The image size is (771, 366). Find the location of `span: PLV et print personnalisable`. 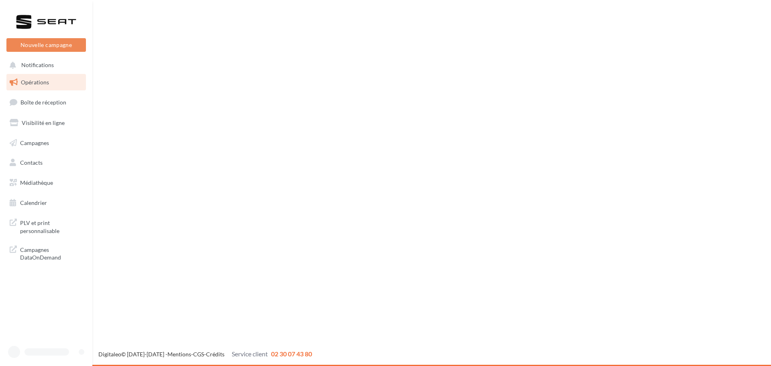

span: PLV et print personnalisable is located at coordinates (51, 226).